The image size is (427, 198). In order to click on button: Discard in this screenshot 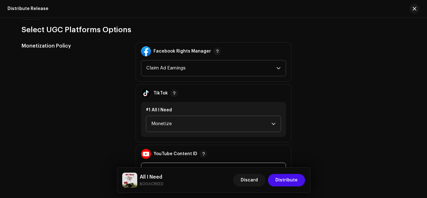, I will do `click(249, 180)`.